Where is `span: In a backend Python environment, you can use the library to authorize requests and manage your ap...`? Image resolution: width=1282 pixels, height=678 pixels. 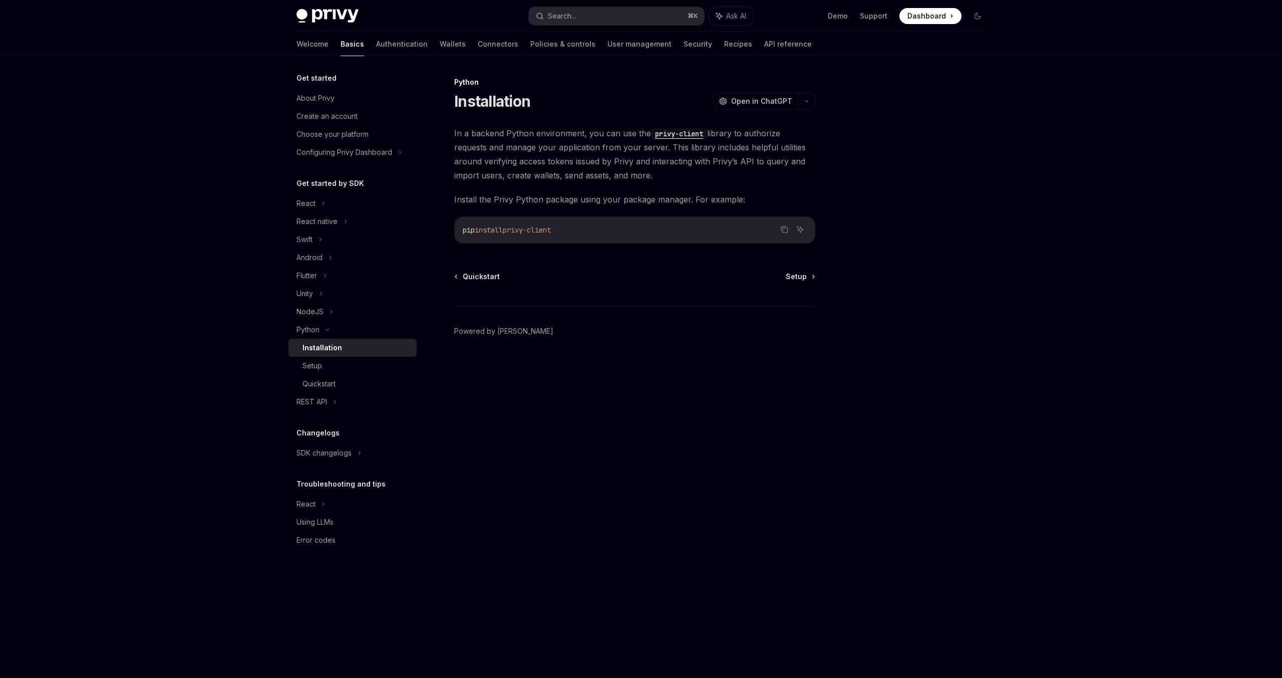
span: In a backend Python environment, you can use the library to authorize requests and manage your ap... is located at coordinates (634, 154).